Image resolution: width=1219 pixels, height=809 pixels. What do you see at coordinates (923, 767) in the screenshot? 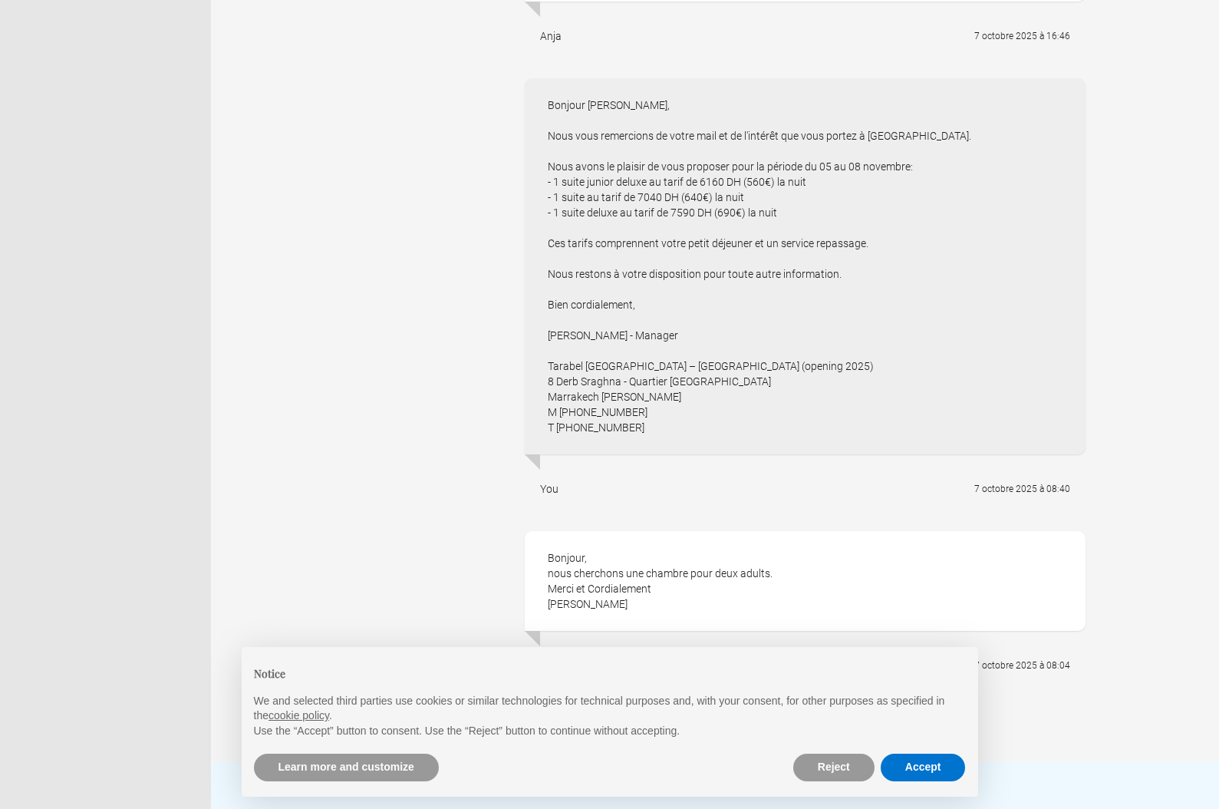
I see `button: Accept` at bounding box center [923, 767].